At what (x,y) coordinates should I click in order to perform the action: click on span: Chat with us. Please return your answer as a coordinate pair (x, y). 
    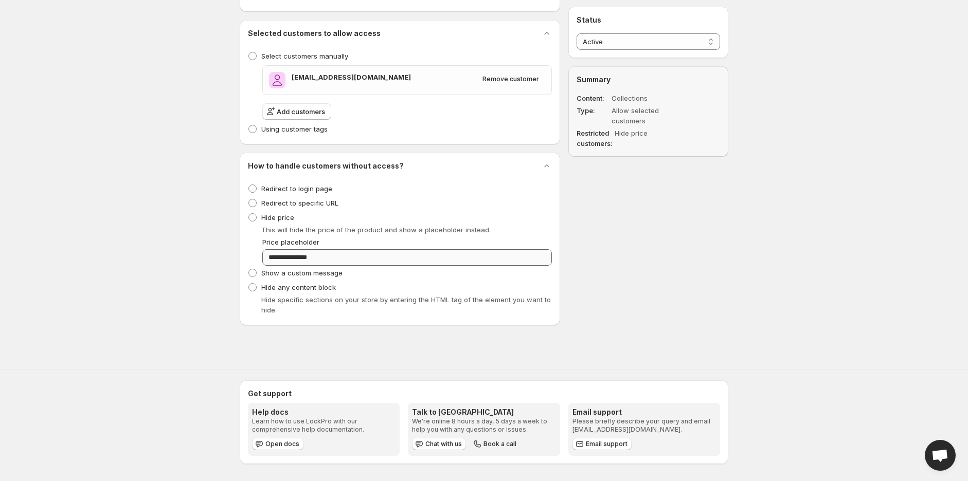
    Looking at the image, I should click on (443, 444).